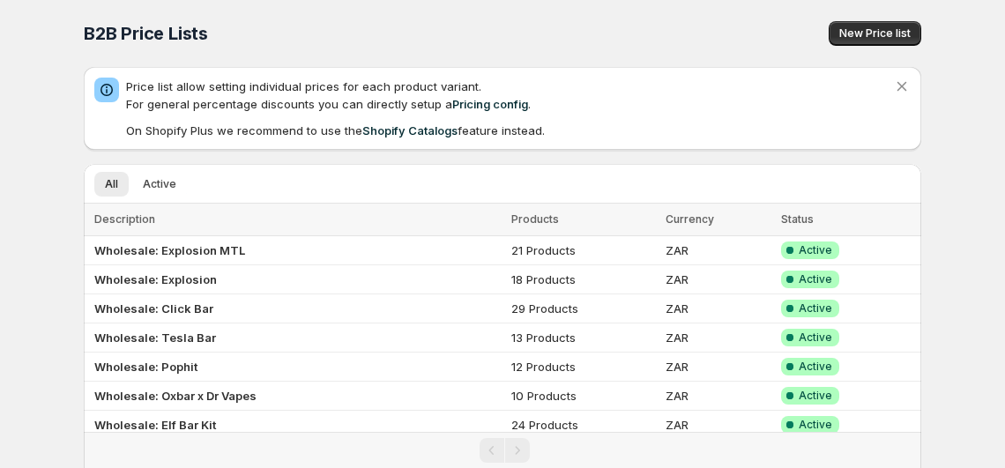  I want to click on td: 24 Products, so click(583, 425).